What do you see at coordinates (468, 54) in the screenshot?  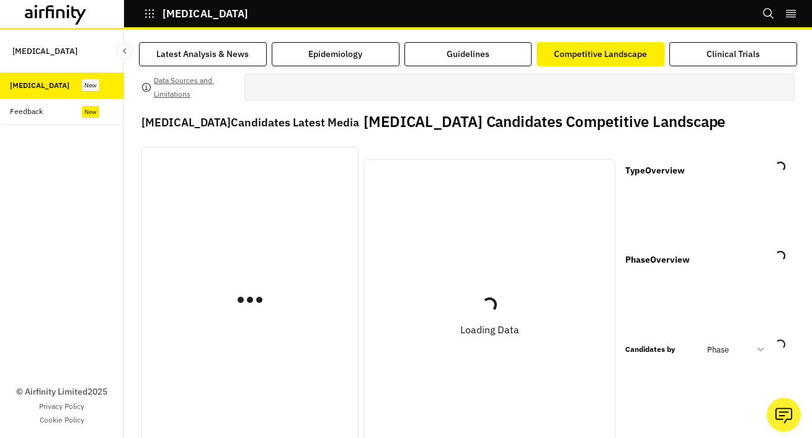 I see `div: Guidelines` at bounding box center [468, 54].